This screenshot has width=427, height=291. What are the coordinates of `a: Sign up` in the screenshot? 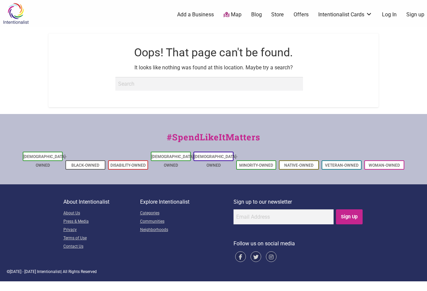 It's located at (415, 15).